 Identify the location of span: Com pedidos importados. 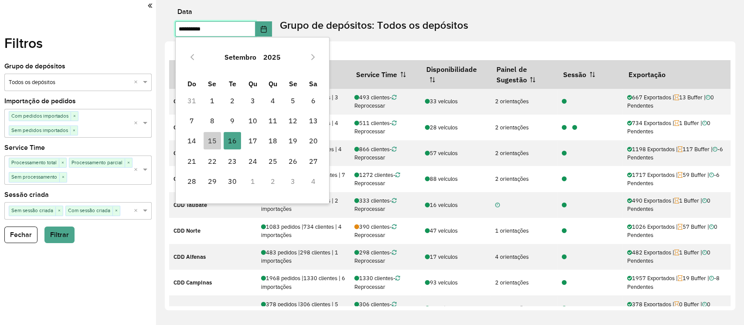
(40, 116).